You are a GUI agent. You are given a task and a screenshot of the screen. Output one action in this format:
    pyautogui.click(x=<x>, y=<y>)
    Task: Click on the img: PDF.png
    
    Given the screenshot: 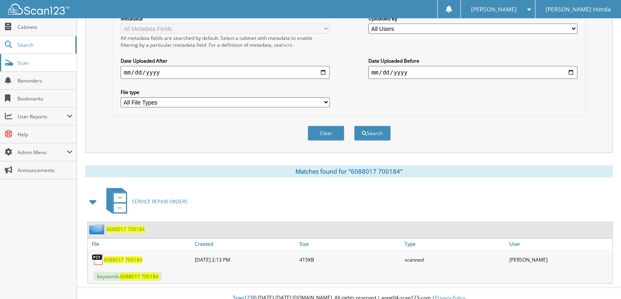 What is the action you would take?
    pyautogui.click(x=98, y=260)
    